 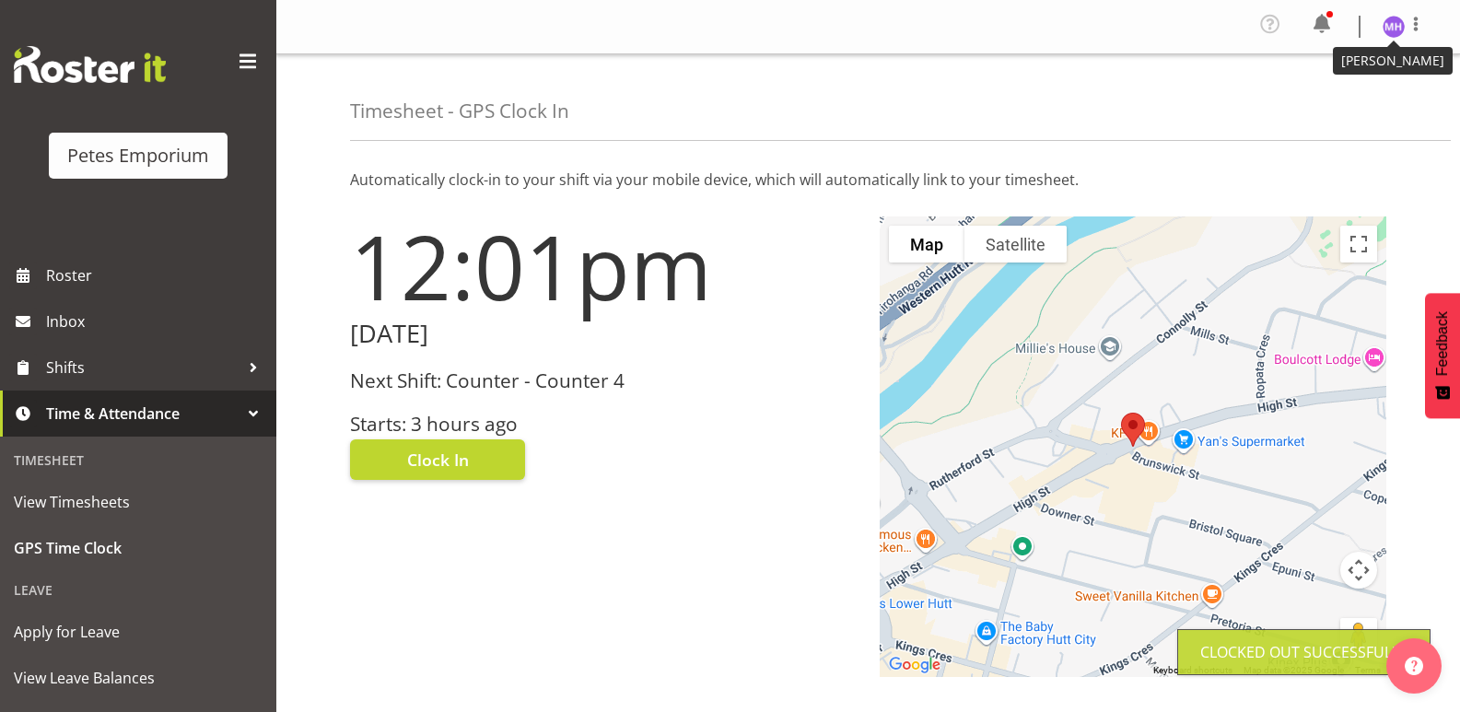 What do you see at coordinates (1442, 344) in the screenshot?
I see `span: Feedback` at bounding box center [1442, 344].